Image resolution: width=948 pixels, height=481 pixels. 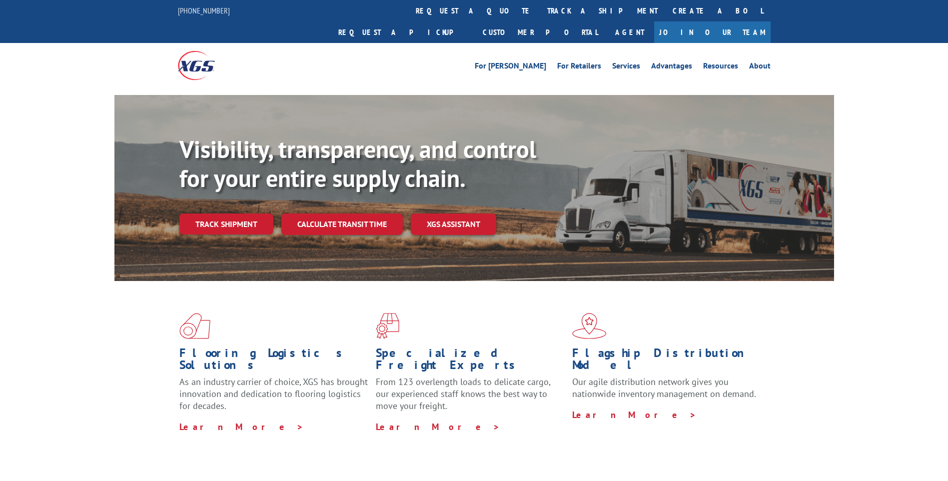 What do you see at coordinates (403, 32) in the screenshot?
I see `a: Request a pickup` at bounding box center [403, 32].